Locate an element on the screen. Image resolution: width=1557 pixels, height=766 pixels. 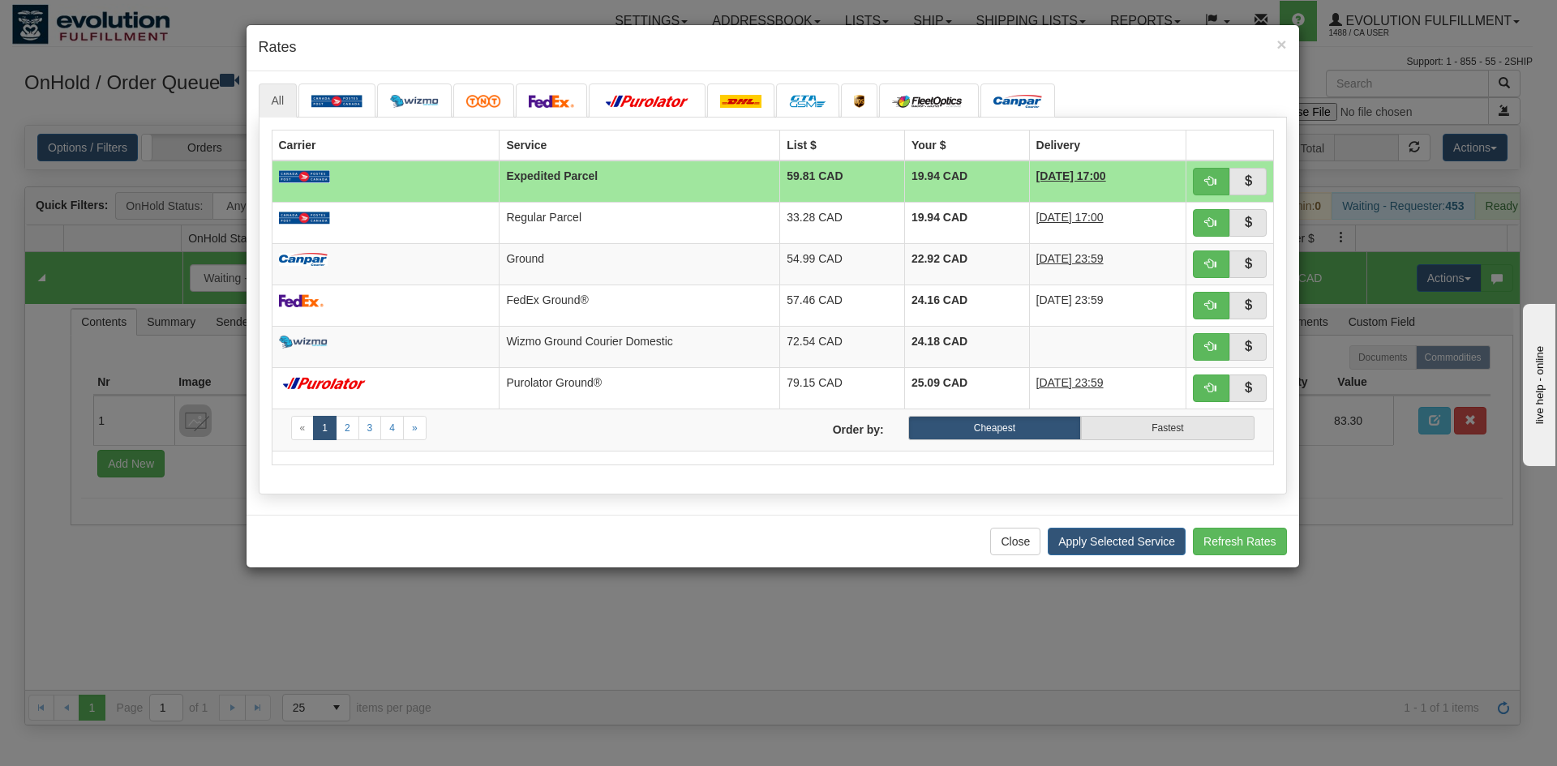
td: 25.09 CAD is located at coordinates (967, 388).